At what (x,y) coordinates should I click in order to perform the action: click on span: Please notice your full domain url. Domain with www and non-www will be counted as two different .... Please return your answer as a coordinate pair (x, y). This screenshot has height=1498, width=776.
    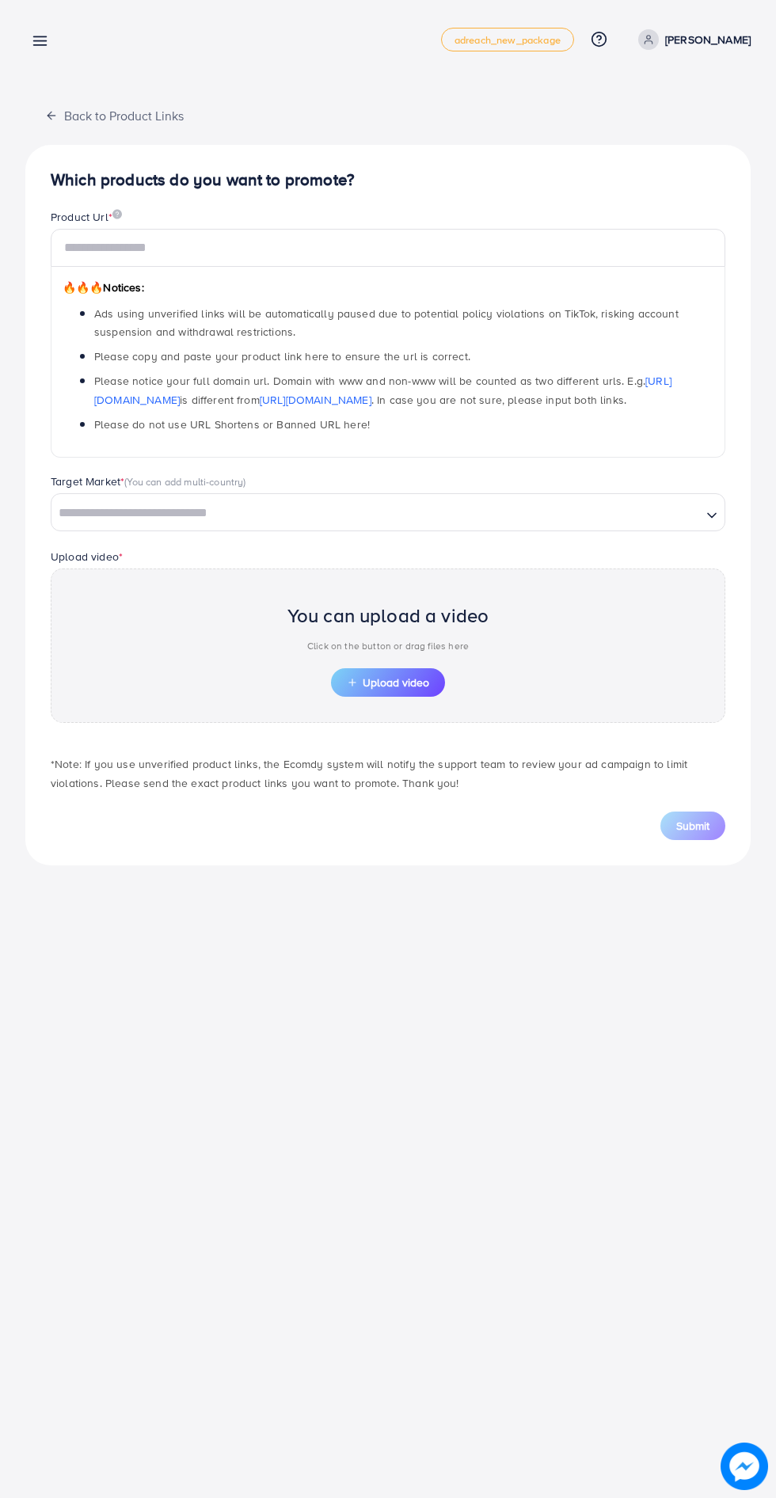
    Looking at the image, I should click on (382, 390).